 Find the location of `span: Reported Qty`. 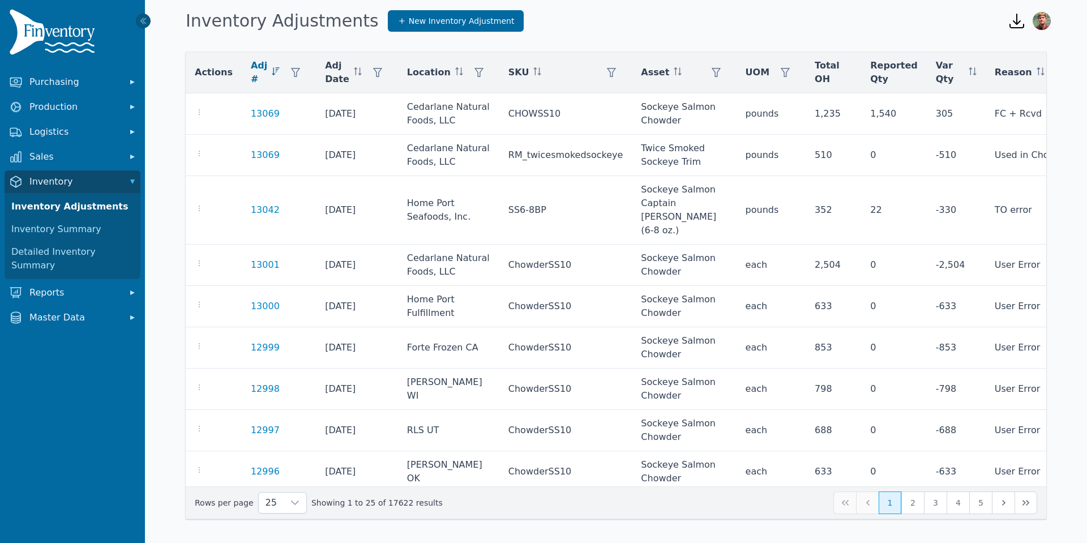

span: Reported Qty is located at coordinates (894, 72).